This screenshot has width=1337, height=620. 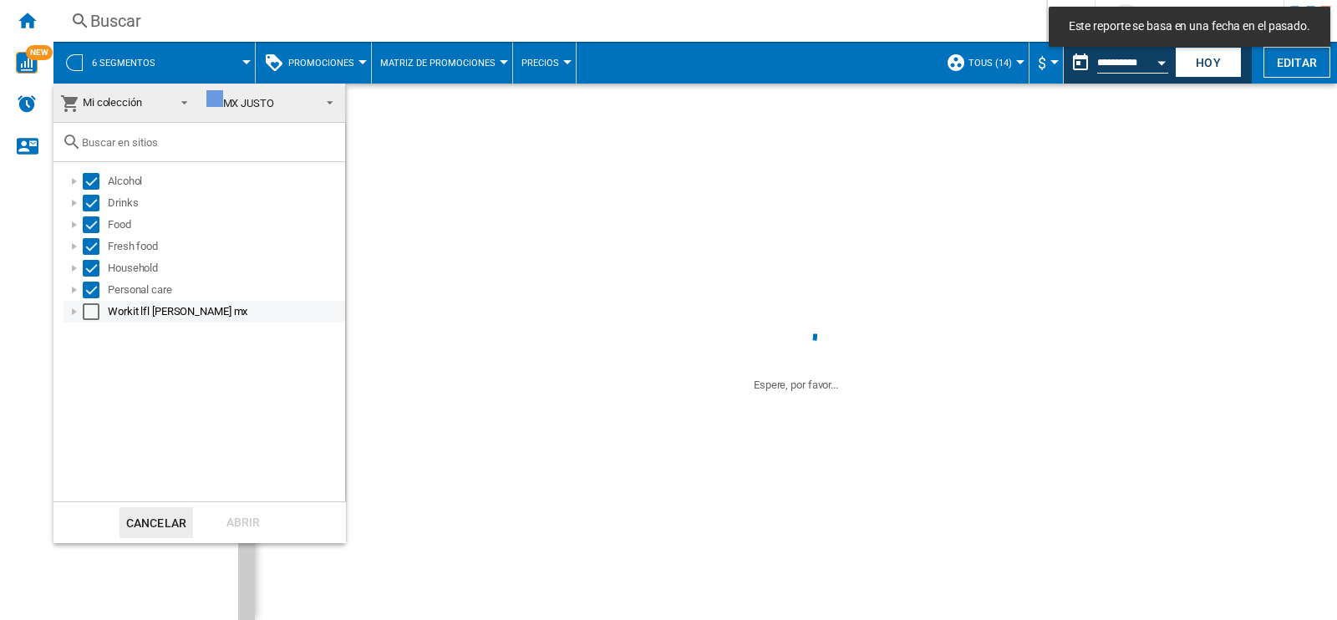 What do you see at coordinates (225, 181) in the screenshot?
I see `div: Alcohol` at bounding box center [225, 181].